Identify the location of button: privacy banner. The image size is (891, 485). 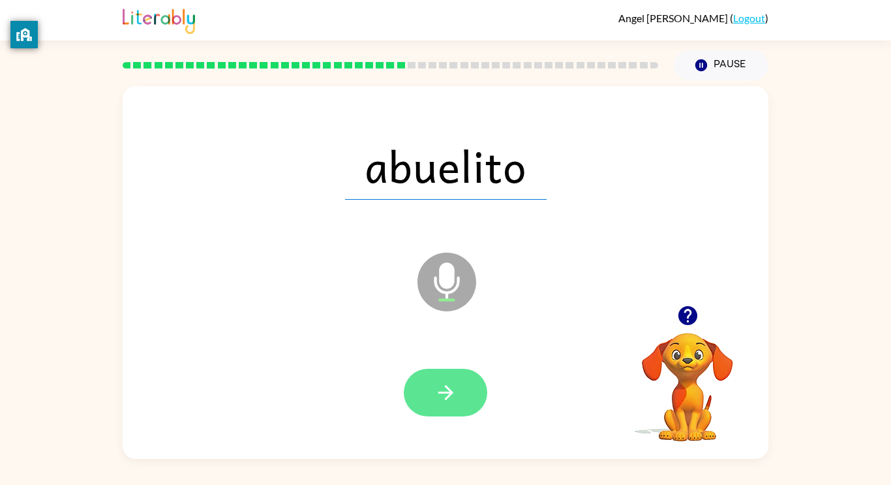
(24, 35).